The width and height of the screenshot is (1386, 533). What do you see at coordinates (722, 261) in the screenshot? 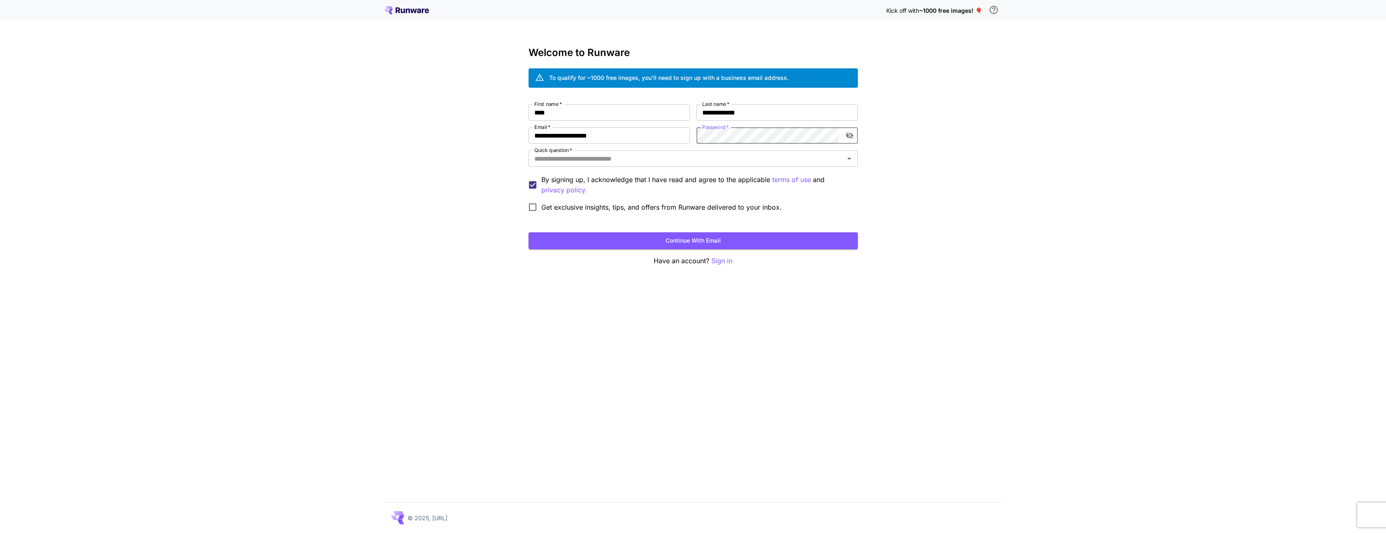
I see `p: Sign in` at bounding box center [722, 261].